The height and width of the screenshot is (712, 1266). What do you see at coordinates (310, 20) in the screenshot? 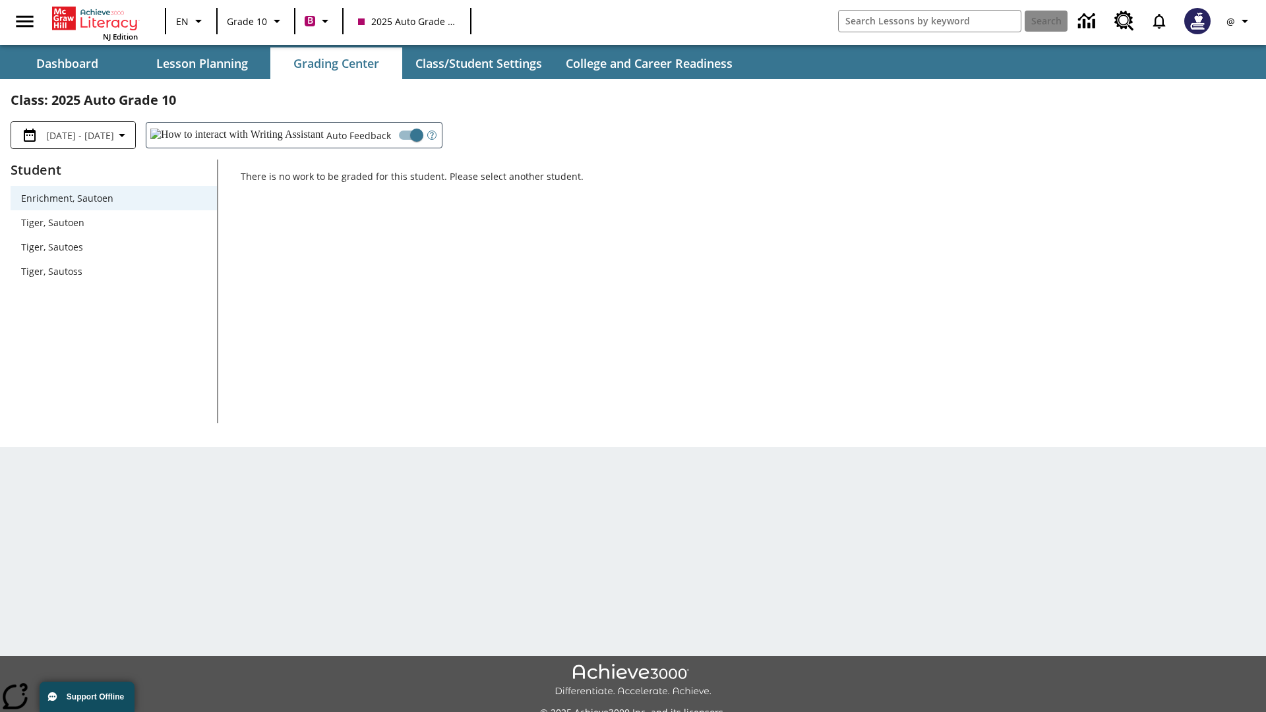
I see `span: B` at bounding box center [310, 20].